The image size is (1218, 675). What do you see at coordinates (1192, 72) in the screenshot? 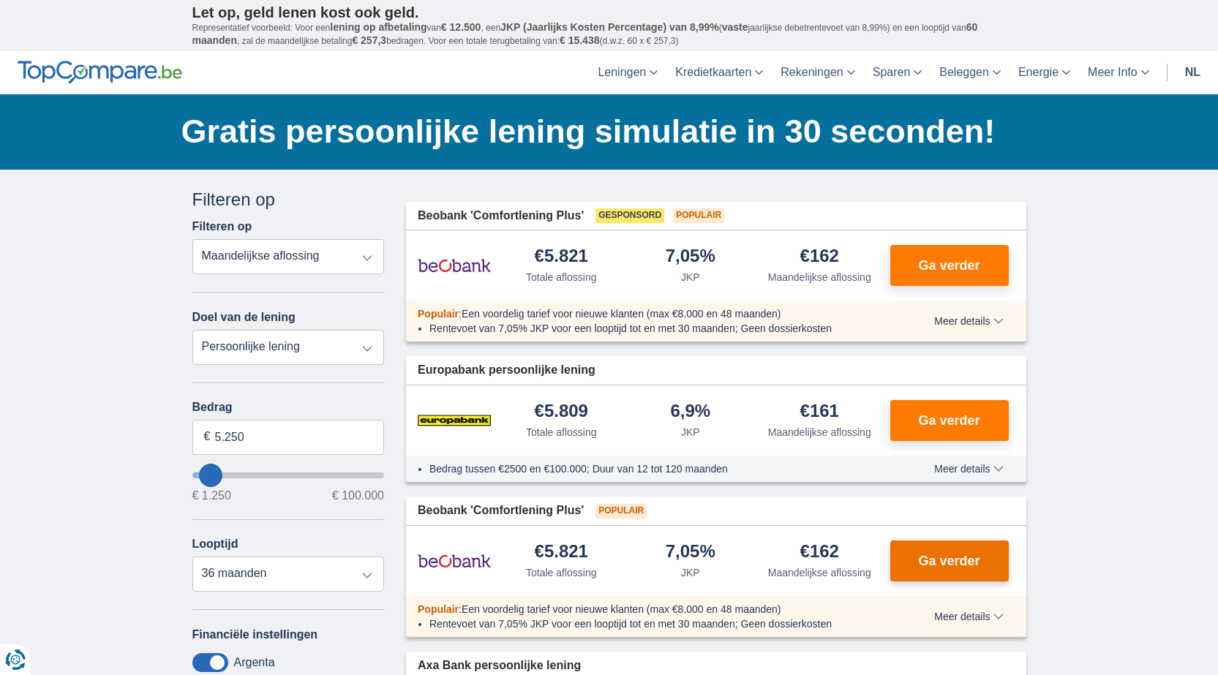
I see `a: nl` at bounding box center [1192, 72].